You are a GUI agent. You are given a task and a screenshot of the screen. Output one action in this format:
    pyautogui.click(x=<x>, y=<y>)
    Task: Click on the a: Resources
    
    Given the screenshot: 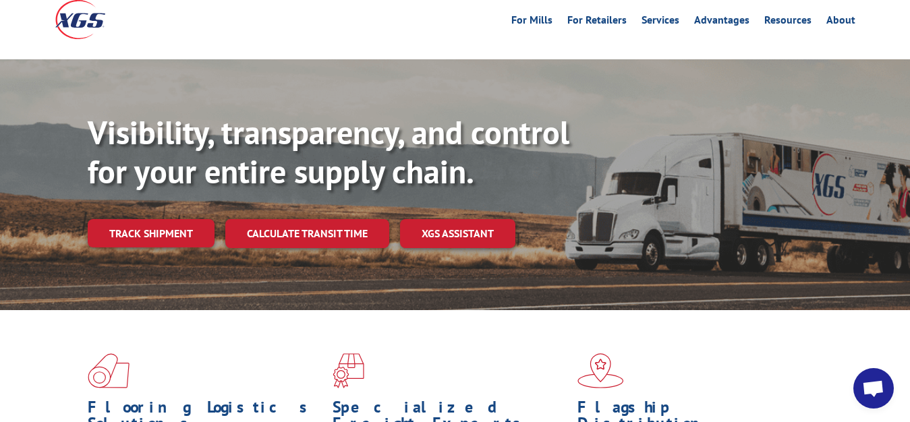 What is the action you would take?
    pyautogui.click(x=788, y=22)
    